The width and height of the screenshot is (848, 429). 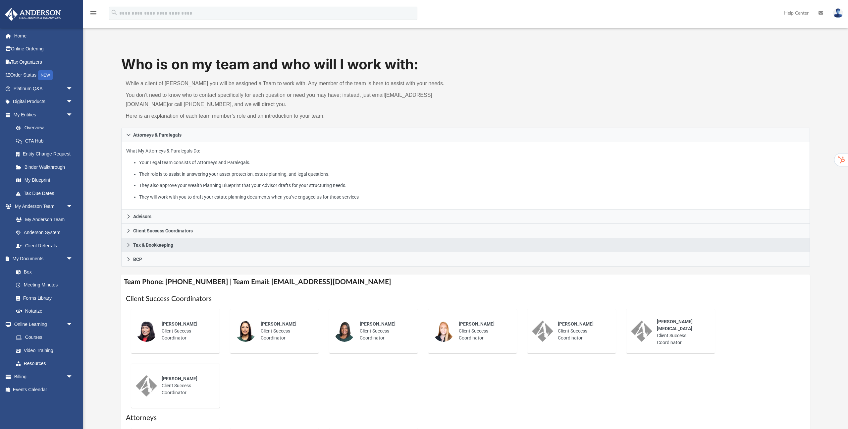 What do you see at coordinates (466, 299) in the screenshot?
I see `h1: Client Success Coordinators` at bounding box center [466, 299].